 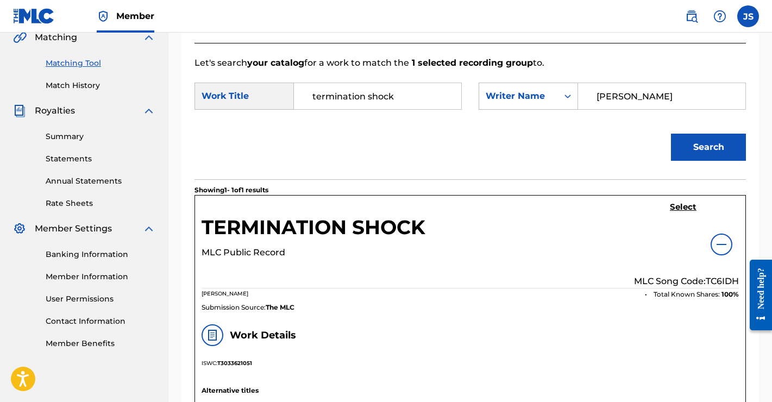 I want to click on p: Let's search for a work to match the to., so click(x=470, y=63).